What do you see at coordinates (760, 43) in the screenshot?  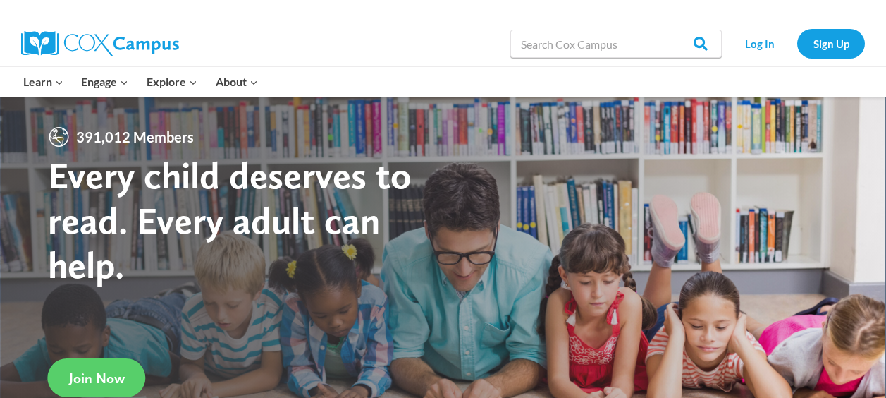 I see `a: Log In` at bounding box center [760, 43].